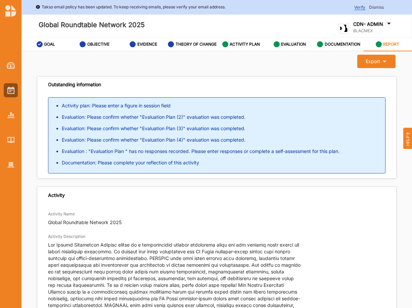 The image size is (412, 308). Describe the element at coordinates (223, 140) in the screenshot. I see `li: Evaluation: Please confirm whether "Evaluation Plan (4)" evaluation was completed.` at that location.